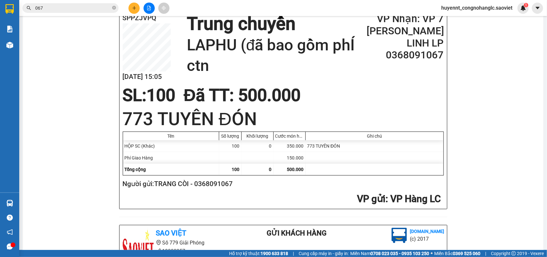 This screenshot has height=257, width=547. What do you see at coordinates (134, 95) in the screenshot?
I see `span: SL:` at bounding box center [134, 95].